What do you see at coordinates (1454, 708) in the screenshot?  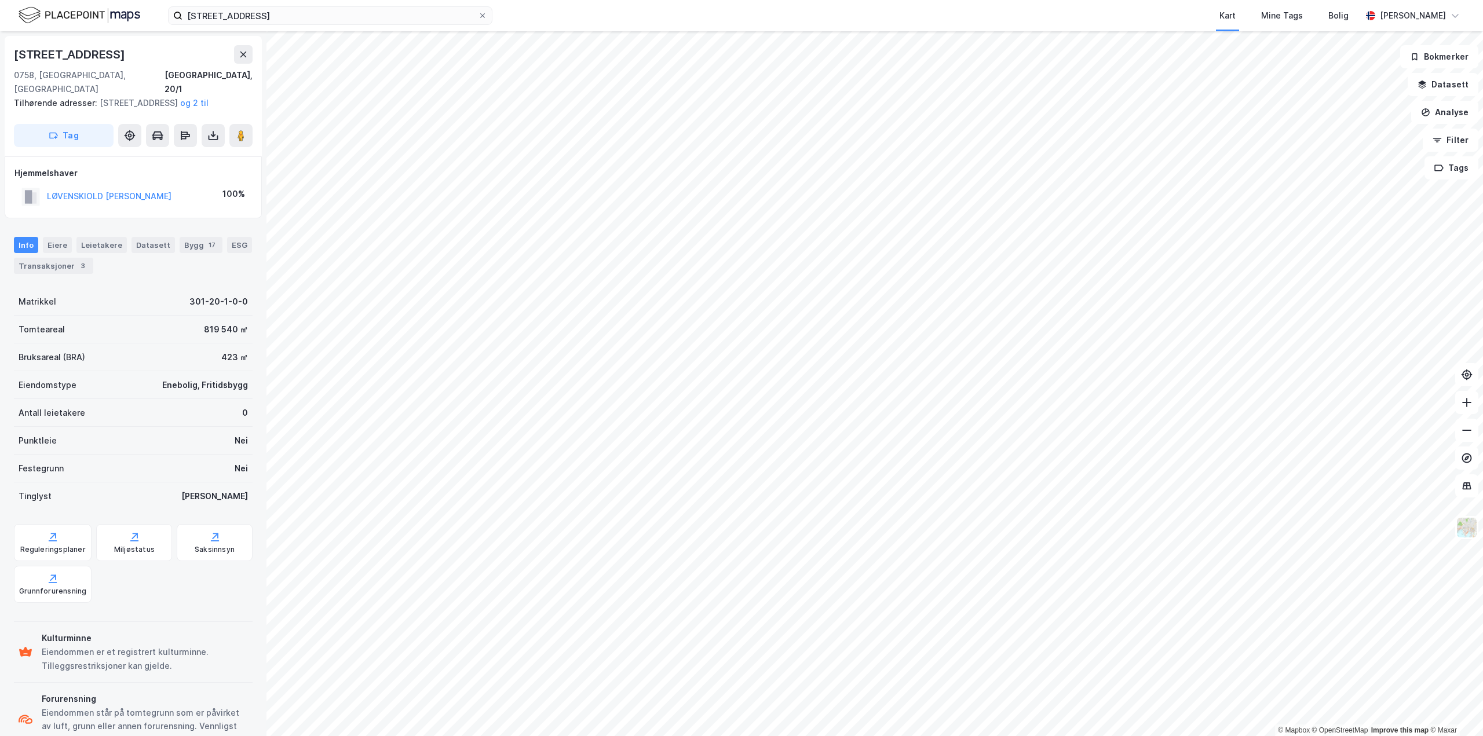 I see `div: Kontrollprogram for chat` at bounding box center [1454, 708].